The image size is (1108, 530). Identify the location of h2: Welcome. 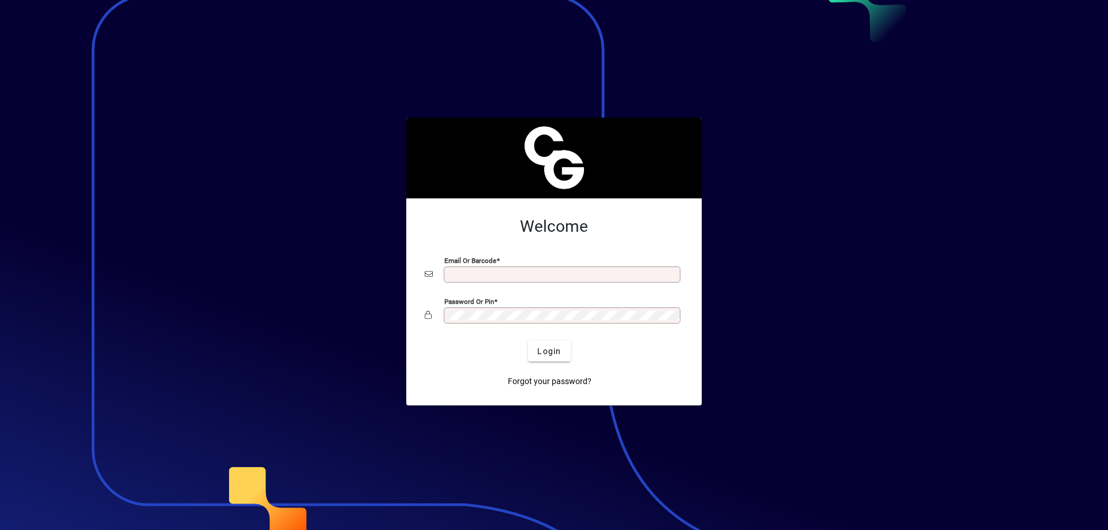
(554, 227).